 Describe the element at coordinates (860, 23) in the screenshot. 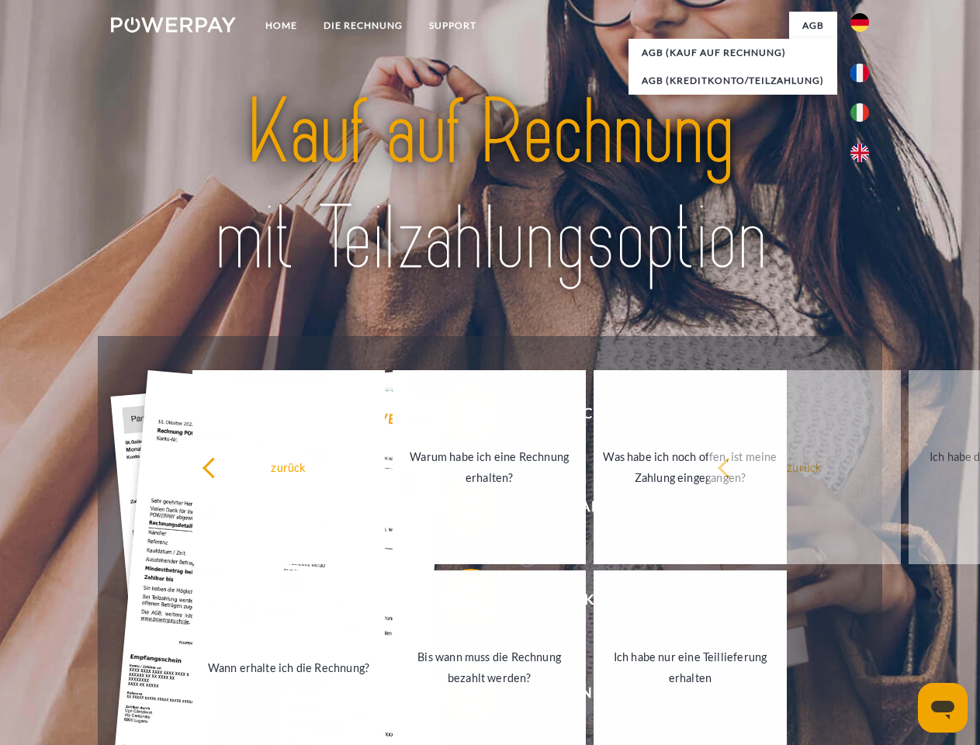

I see `img: de` at that location.